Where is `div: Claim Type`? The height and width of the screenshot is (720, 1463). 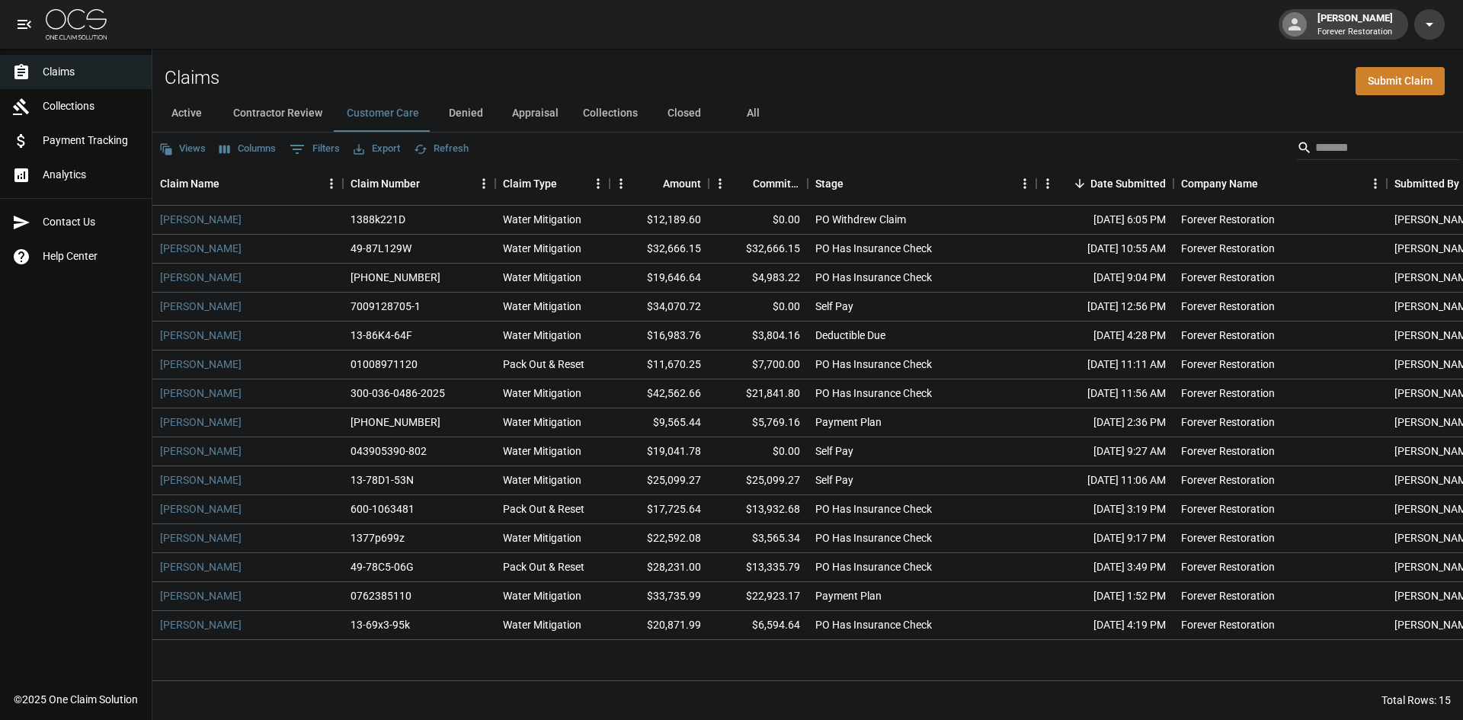 div: Claim Type is located at coordinates (552, 184).